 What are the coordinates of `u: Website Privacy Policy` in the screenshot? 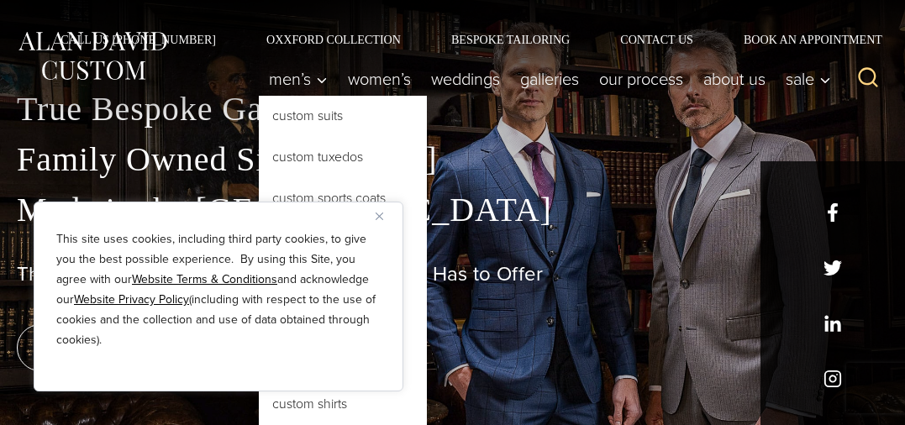 It's located at (131, 299).